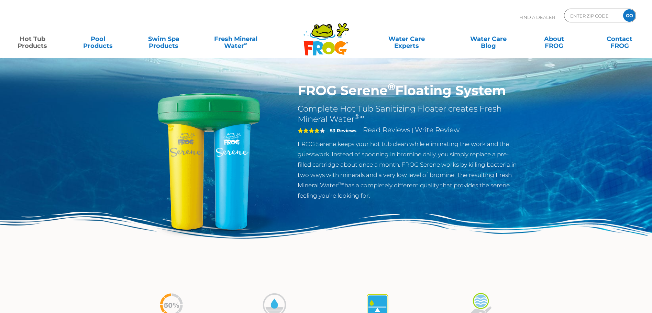 Image resolution: width=652 pixels, height=313 pixels. Describe the element at coordinates (387, 130) in the screenshot. I see `a: Read Reviews` at that location.